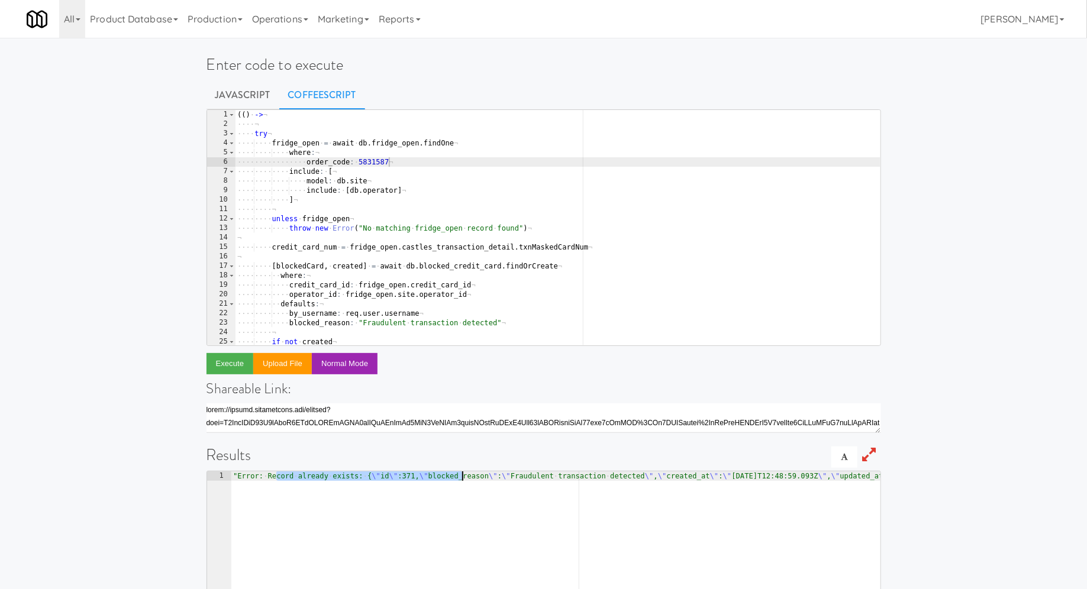 The image size is (1087, 589). What do you see at coordinates (221, 295) in the screenshot?
I see `div: 20` at bounding box center [221, 295].